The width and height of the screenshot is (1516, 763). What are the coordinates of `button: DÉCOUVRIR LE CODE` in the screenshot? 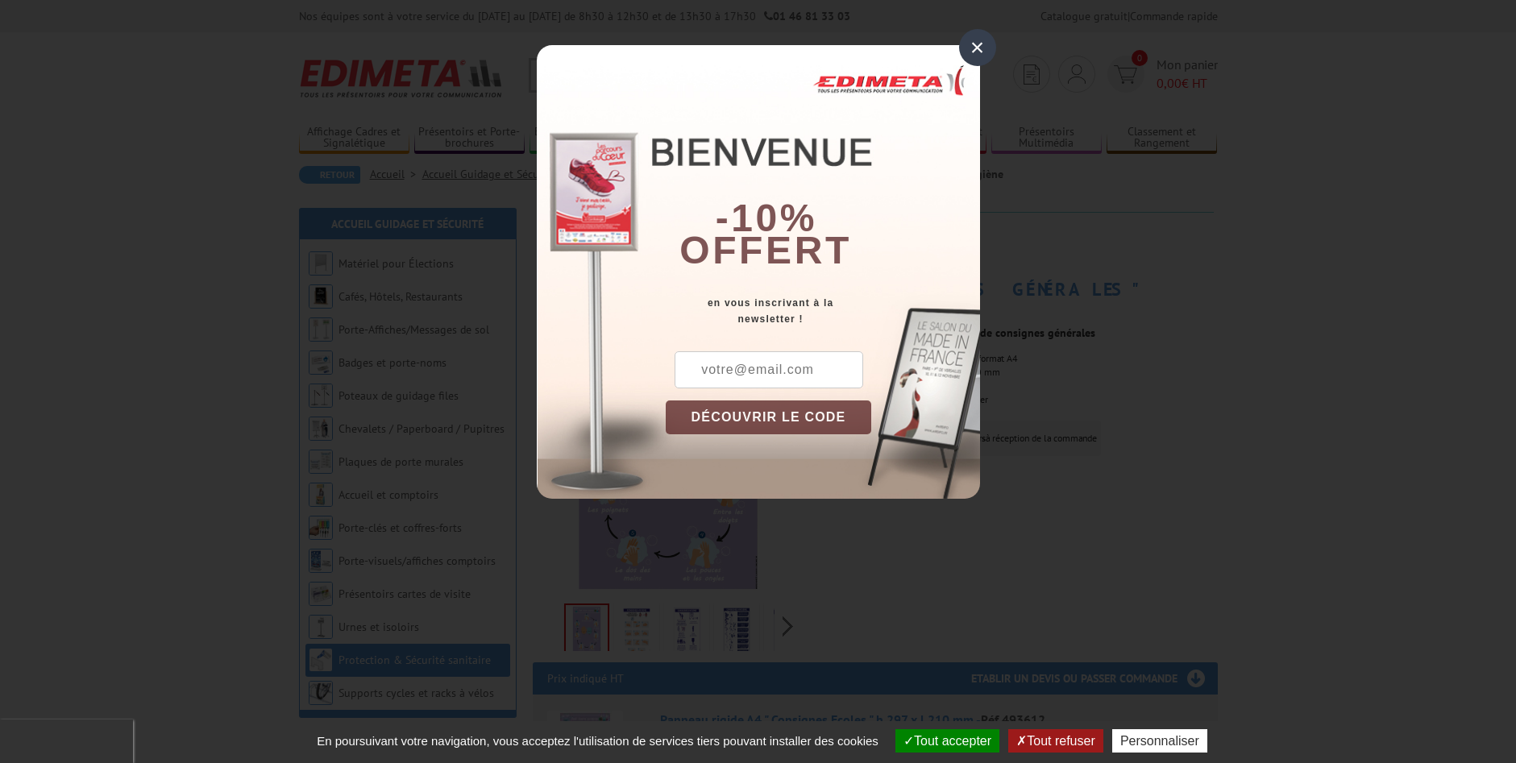 It's located at (769, 417).